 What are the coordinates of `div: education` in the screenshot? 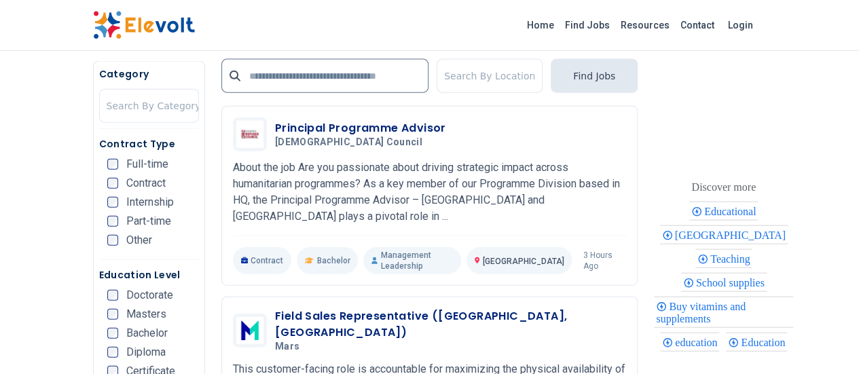 It's located at (689, 342).